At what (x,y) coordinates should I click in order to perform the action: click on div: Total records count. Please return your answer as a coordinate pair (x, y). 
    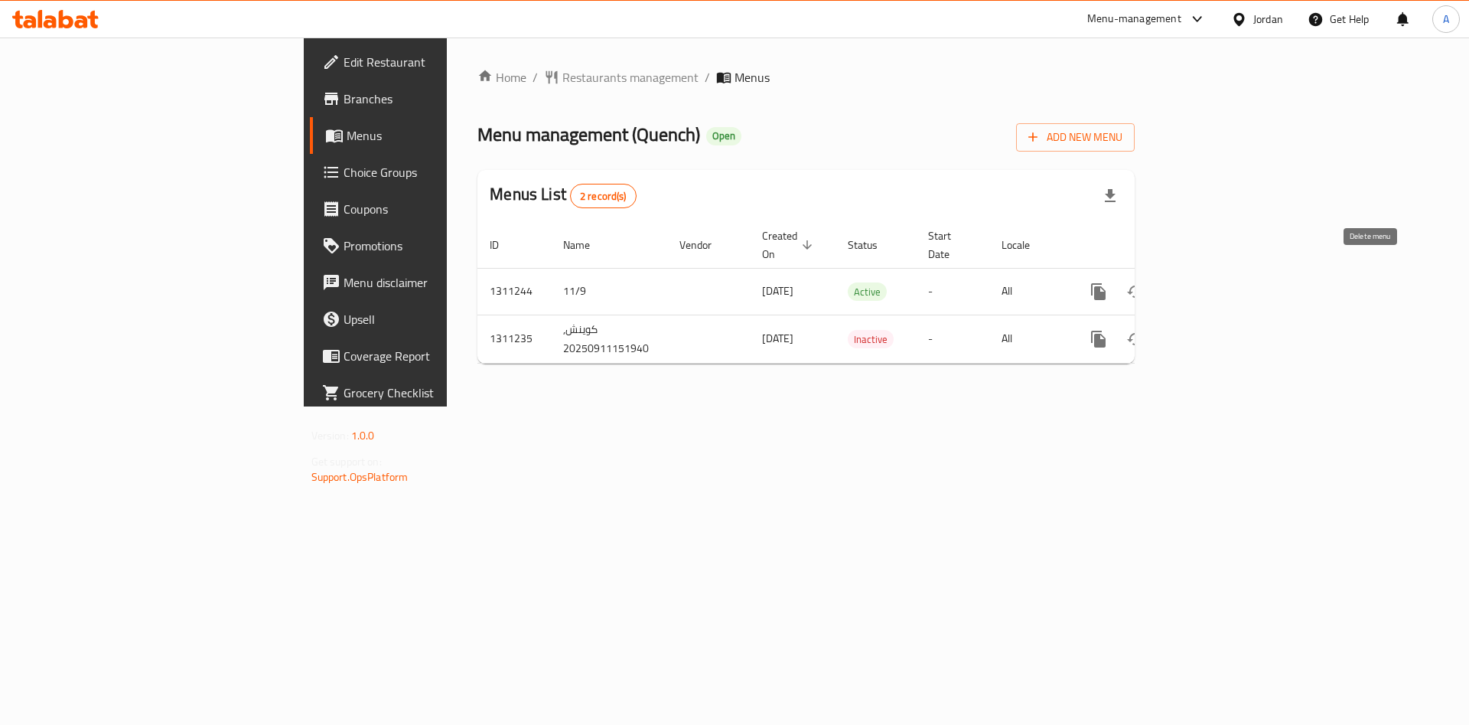
    Looking at the image, I should click on (603, 196).